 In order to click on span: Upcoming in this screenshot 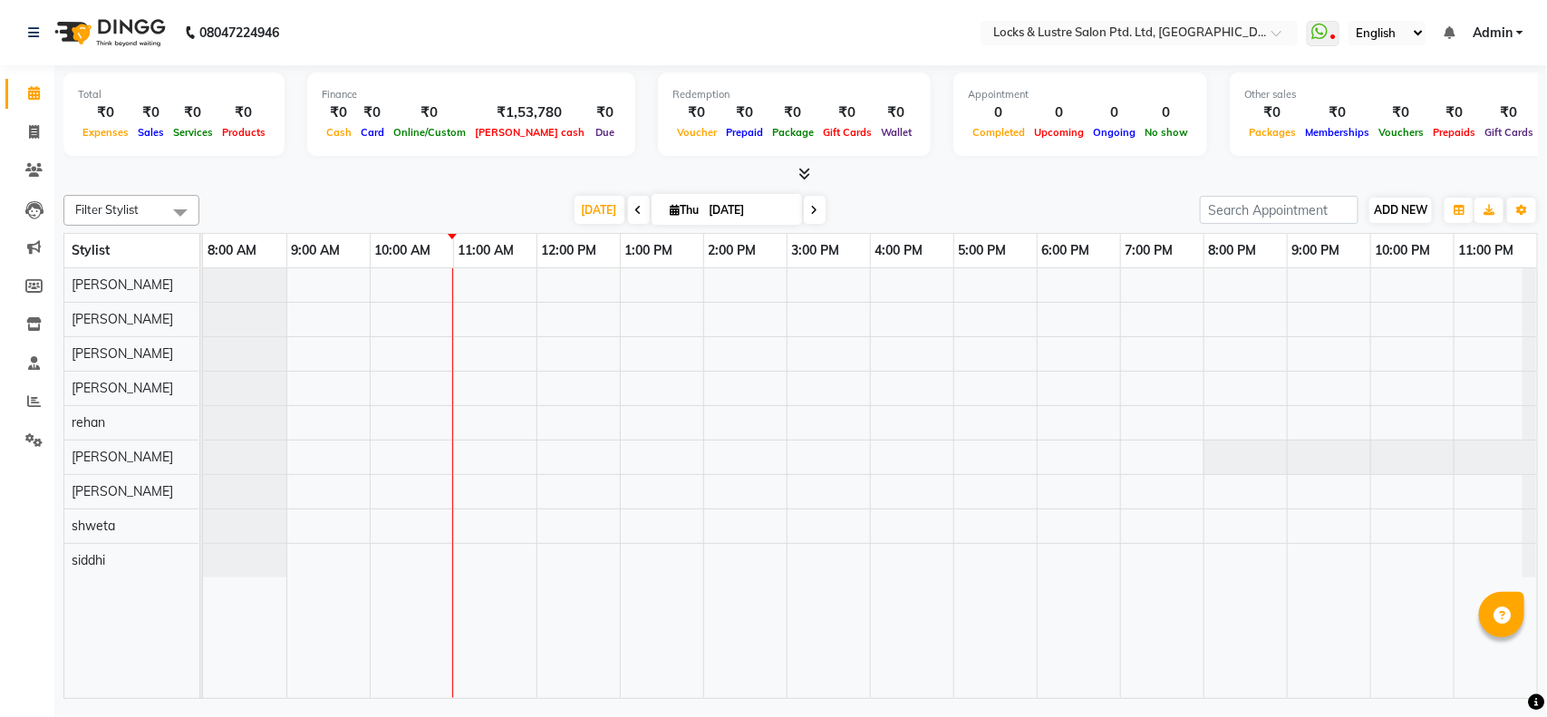, I will do `click(1059, 132)`.